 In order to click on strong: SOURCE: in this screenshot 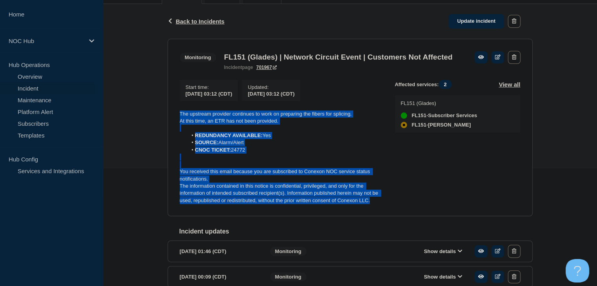, I will do `click(207, 142)`.